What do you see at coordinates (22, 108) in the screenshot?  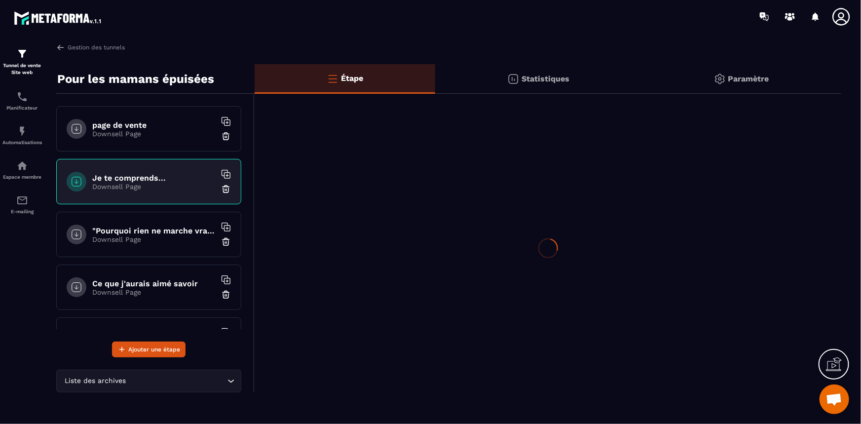 I see `p: Planificateur` at bounding box center [22, 108].